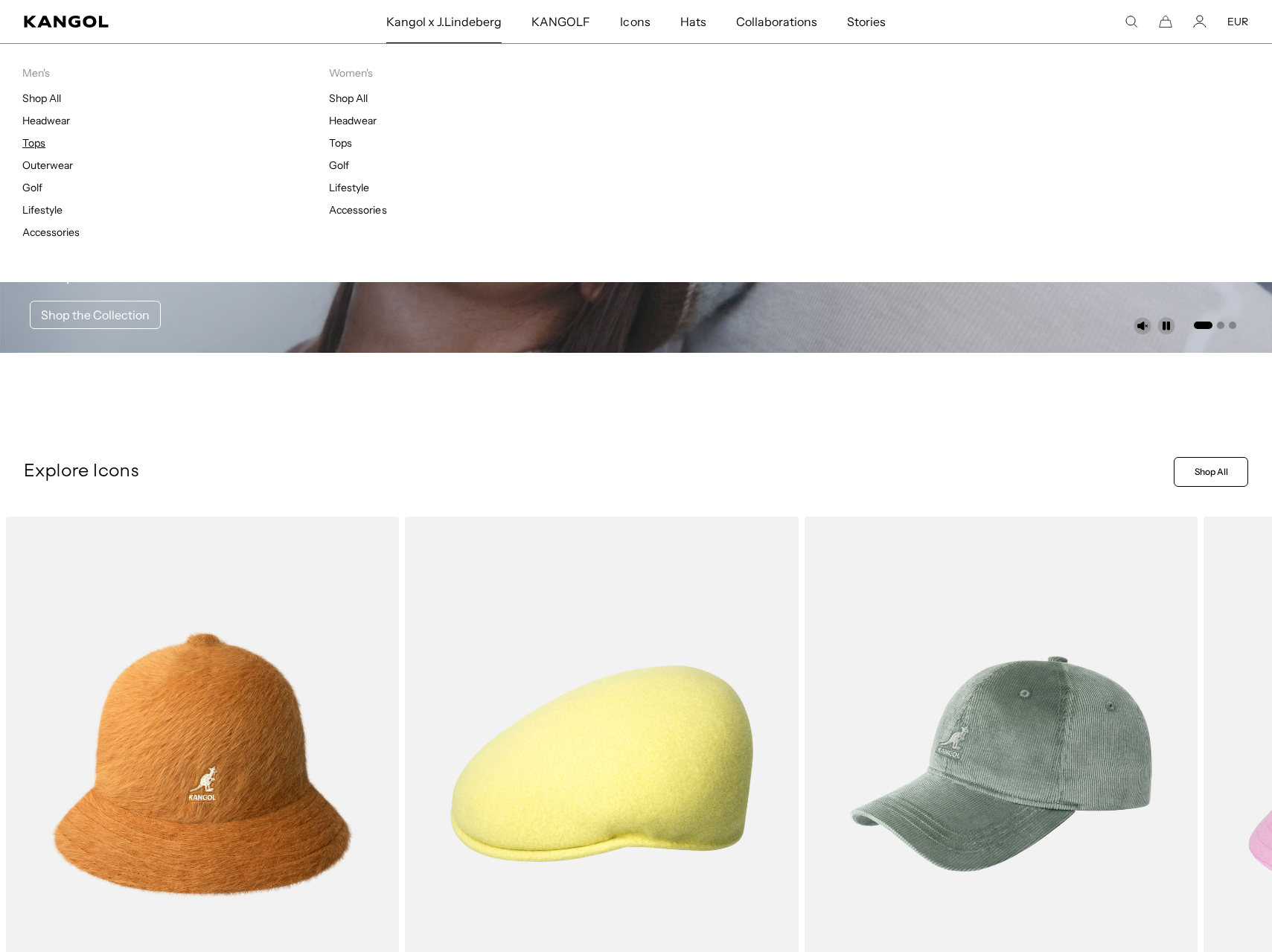  What do you see at coordinates (1131, 22) in the screenshot?
I see `summary: Search here` at bounding box center [1131, 22].